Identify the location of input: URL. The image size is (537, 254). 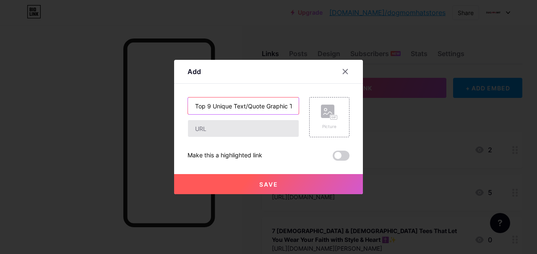
(243, 129).